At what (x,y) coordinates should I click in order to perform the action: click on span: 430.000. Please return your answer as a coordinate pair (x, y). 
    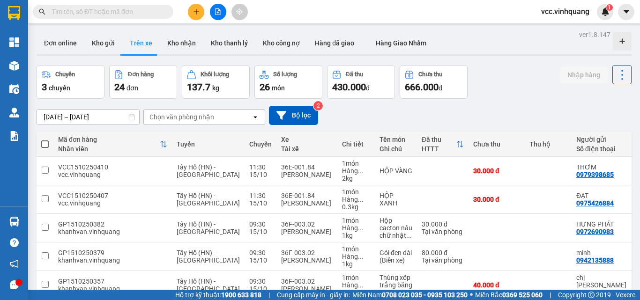
    Looking at the image, I should click on (349, 87).